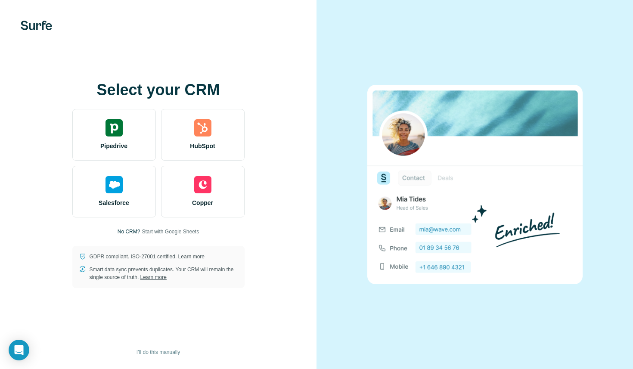 The image size is (633, 369). What do you see at coordinates (164, 274) in the screenshot?
I see `p: Smart data sync prevents duplicates. Your CRM will remain the single source of truth.` at bounding box center [164, 274].